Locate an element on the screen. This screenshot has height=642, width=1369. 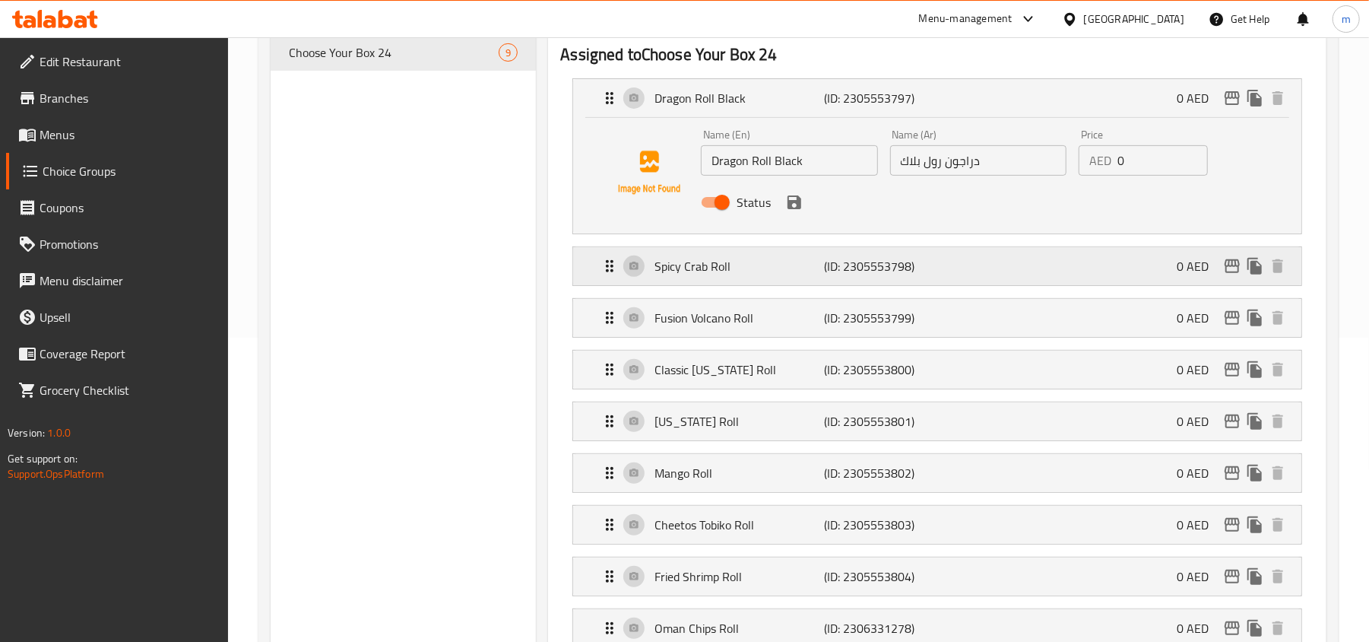
a: Edit Restaurant is located at coordinates (117, 62).